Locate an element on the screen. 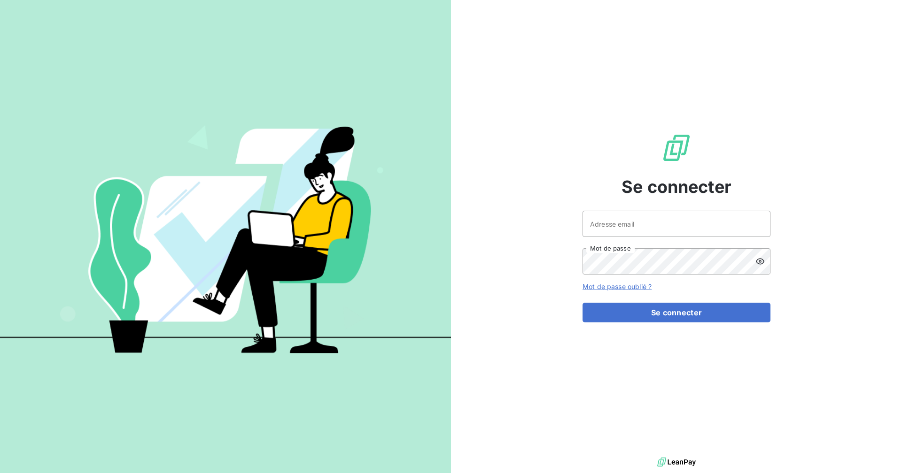 The image size is (902, 473). img: logo is located at coordinates (676, 463).